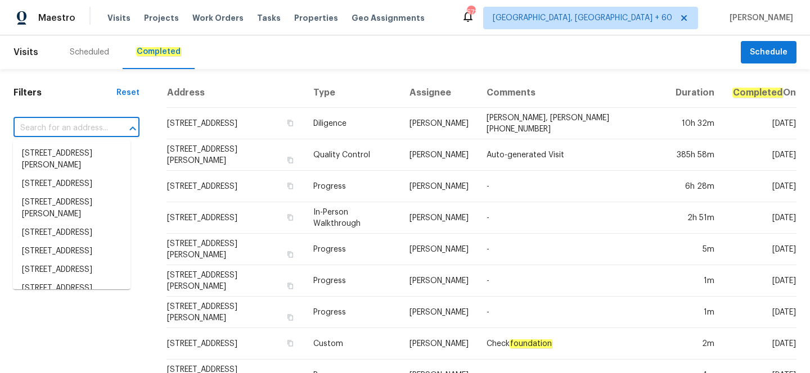 Image resolution: width=810 pixels, height=373 pixels. Describe the element at coordinates (269, 18) in the screenshot. I see `span: Tasks` at that location.